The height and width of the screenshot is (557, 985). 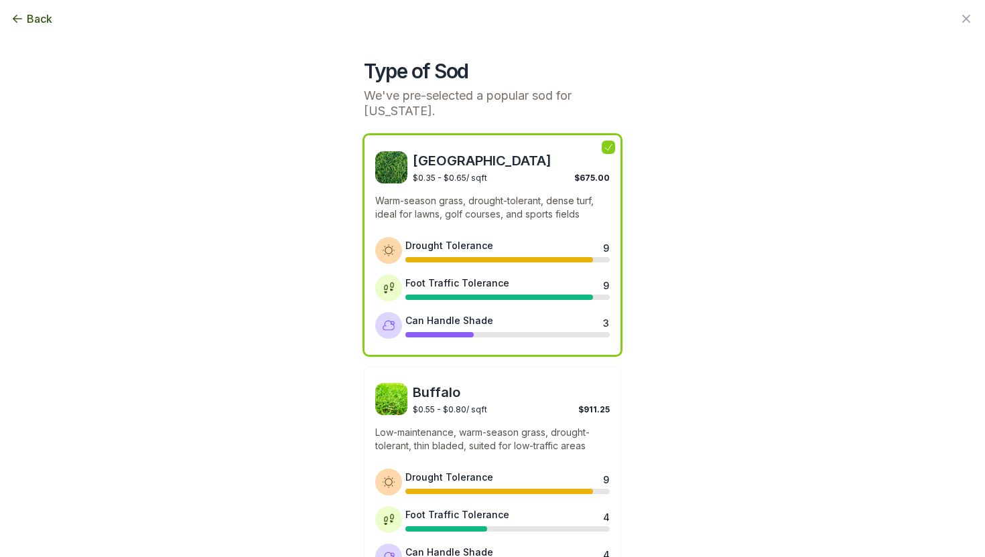 What do you see at coordinates (492, 208) in the screenshot?
I see `p: Warm-season grass, drought-tolerant, dense turf, ideal for lawns, golf courses, and sports fields` at bounding box center [492, 208].